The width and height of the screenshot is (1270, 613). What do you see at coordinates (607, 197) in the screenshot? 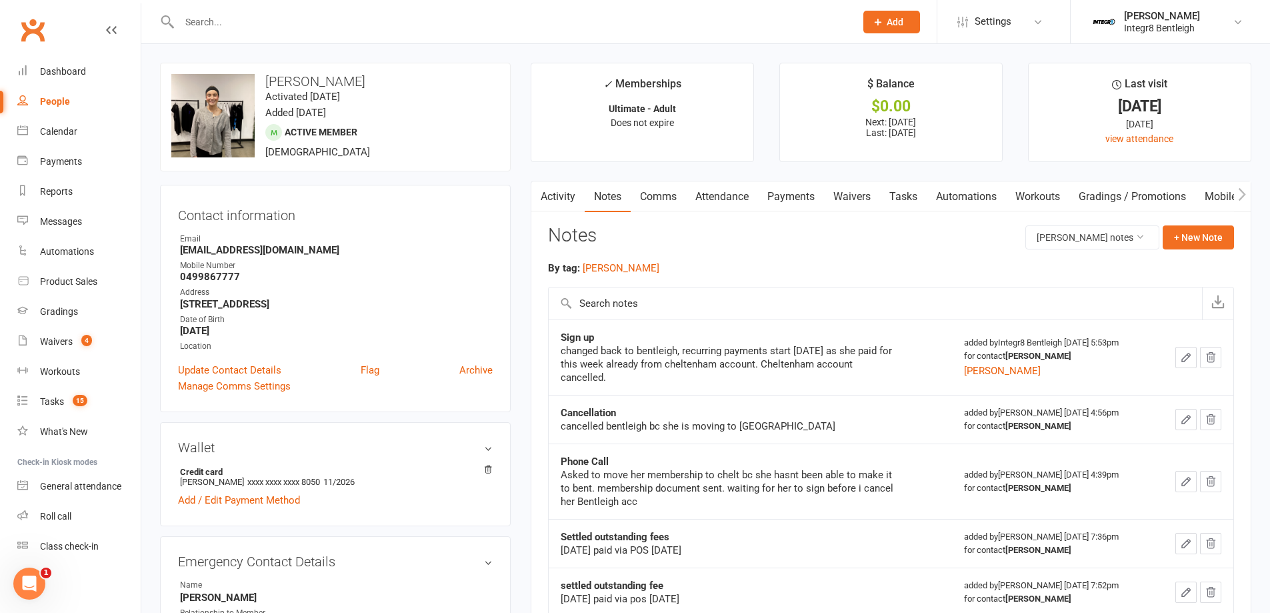
I see `a: Notes` at bounding box center [607, 197].